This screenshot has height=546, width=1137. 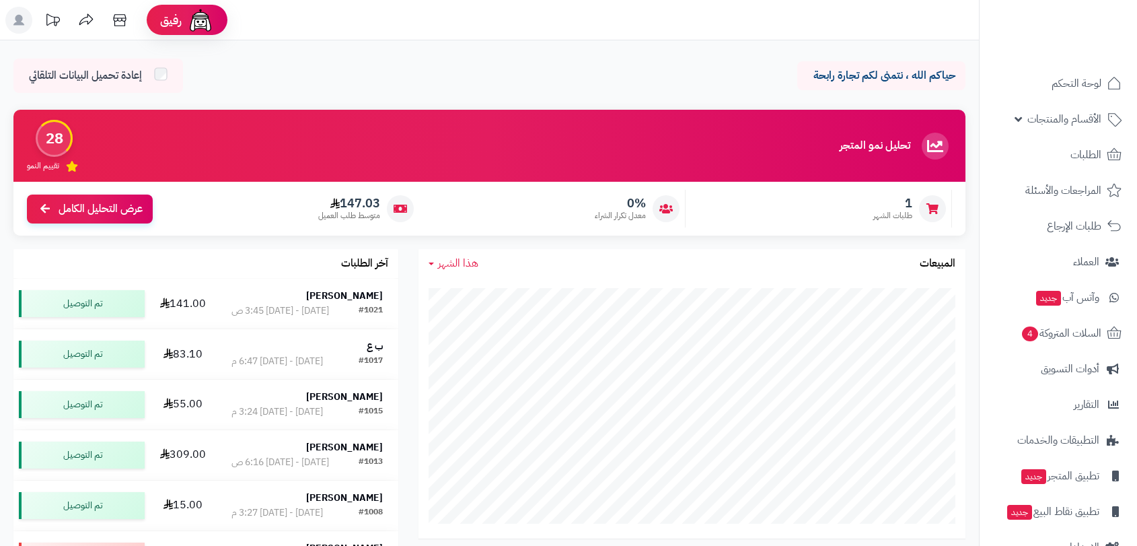 What do you see at coordinates (365, 264) in the screenshot?
I see `h3: آخر الطلبات` at bounding box center [365, 264].